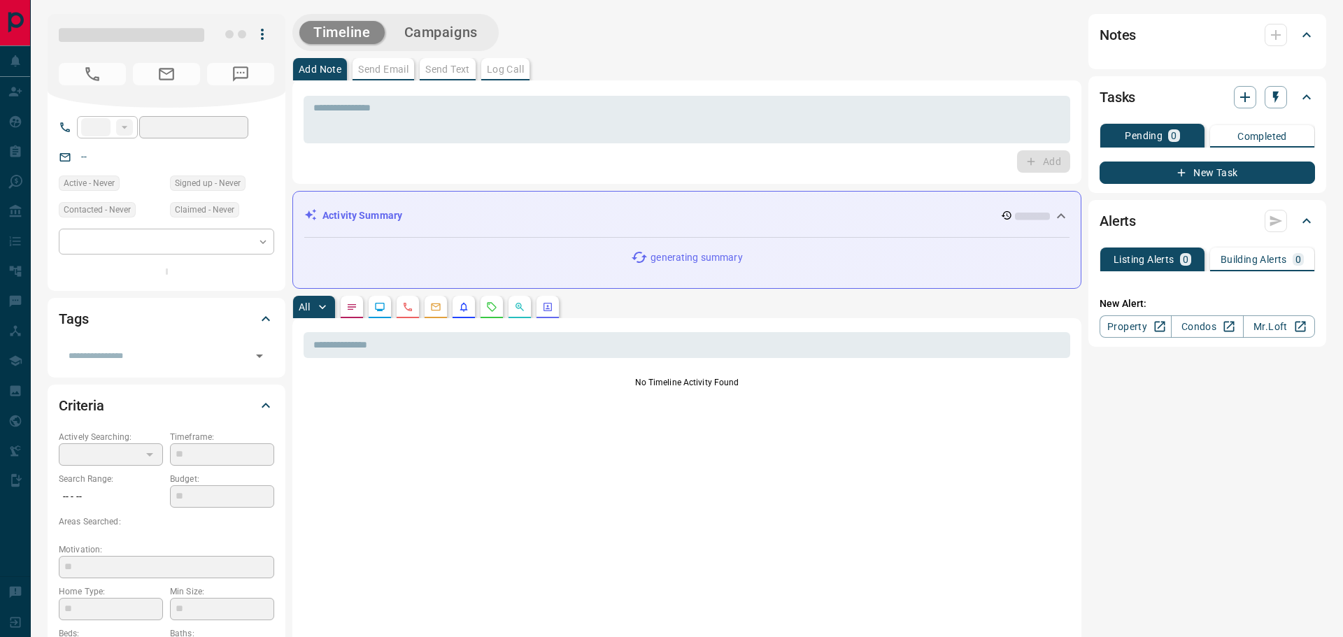  Describe the element at coordinates (1117, 97) in the screenshot. I see `h2: Tasks` at that location.